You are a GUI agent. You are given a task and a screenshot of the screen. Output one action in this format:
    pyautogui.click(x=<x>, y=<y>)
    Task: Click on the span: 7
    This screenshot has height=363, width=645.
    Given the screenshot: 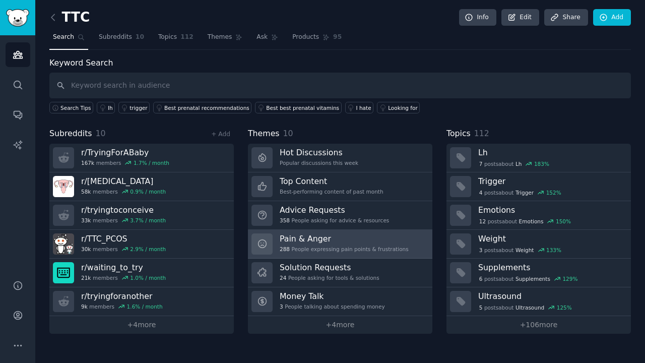 What is the action you would take?
    pyautogui.click(x=481, y=164)
    